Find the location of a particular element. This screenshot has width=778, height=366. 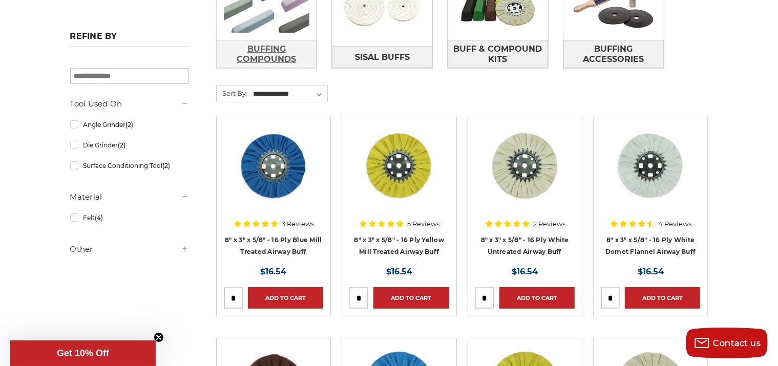

span: 2 Reviews is located at coordinates (549, 224).